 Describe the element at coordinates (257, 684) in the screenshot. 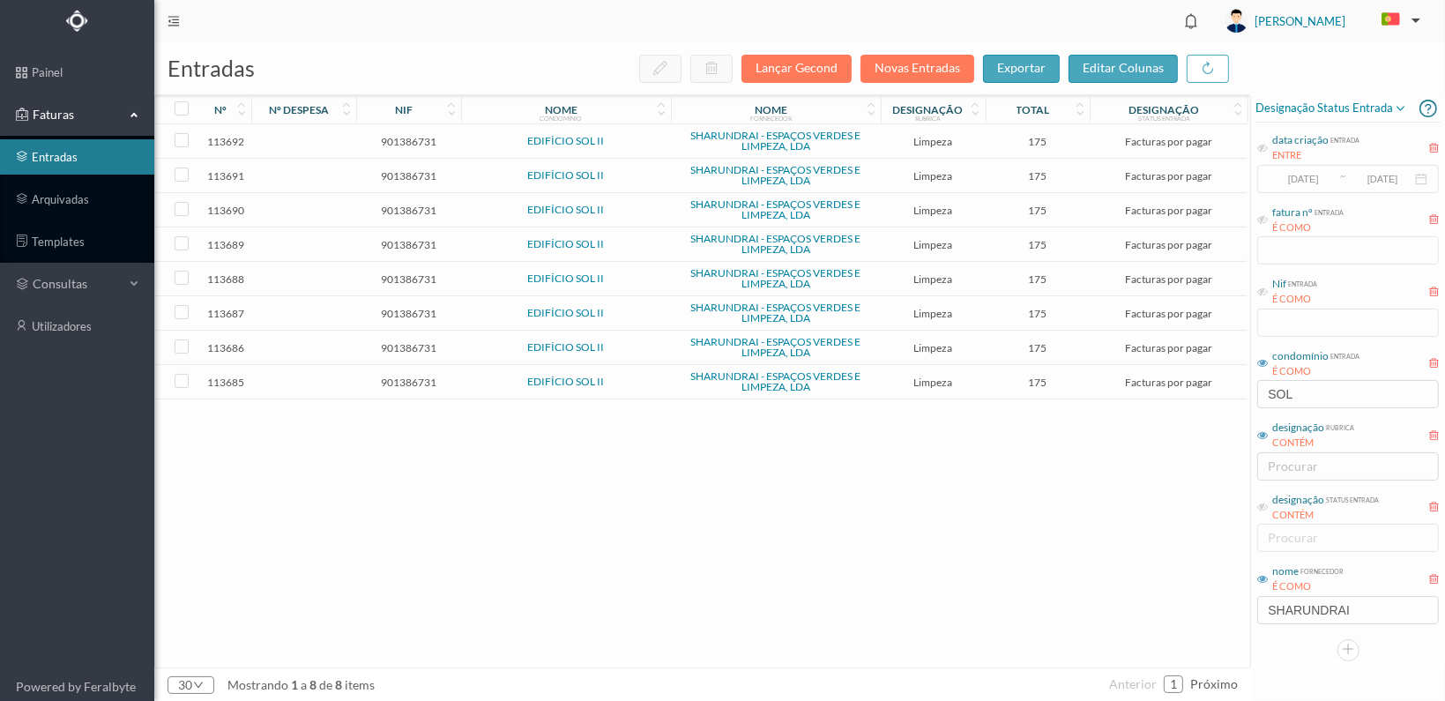

I see `span: mostrando` at that location.